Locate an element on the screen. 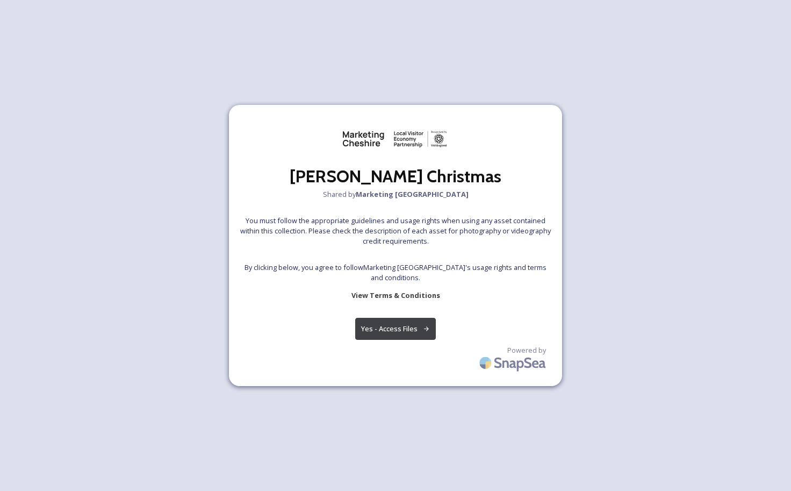 The image size is (791, 491). span: Shared by is located at coordinates (396, 194).